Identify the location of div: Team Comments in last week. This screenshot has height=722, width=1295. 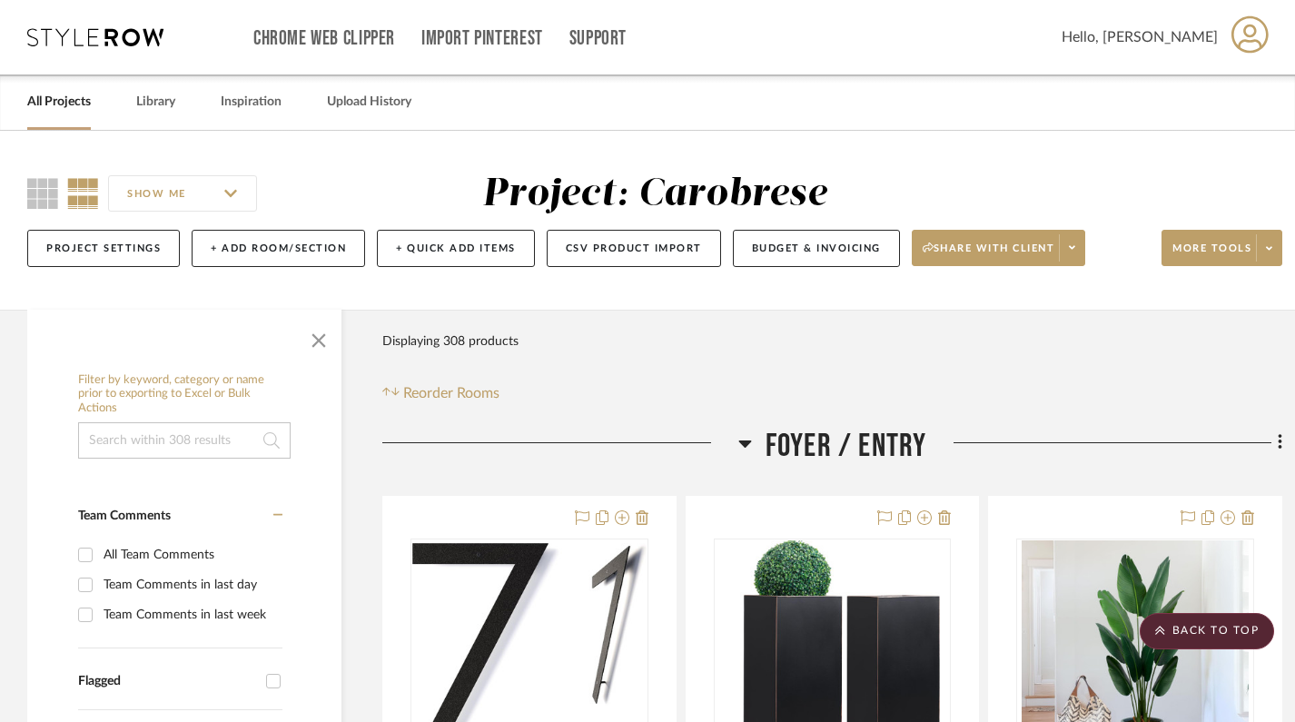
(191, 615).